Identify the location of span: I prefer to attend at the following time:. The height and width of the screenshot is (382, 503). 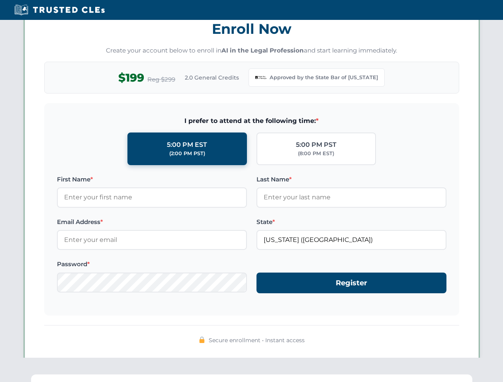
(252, 121).